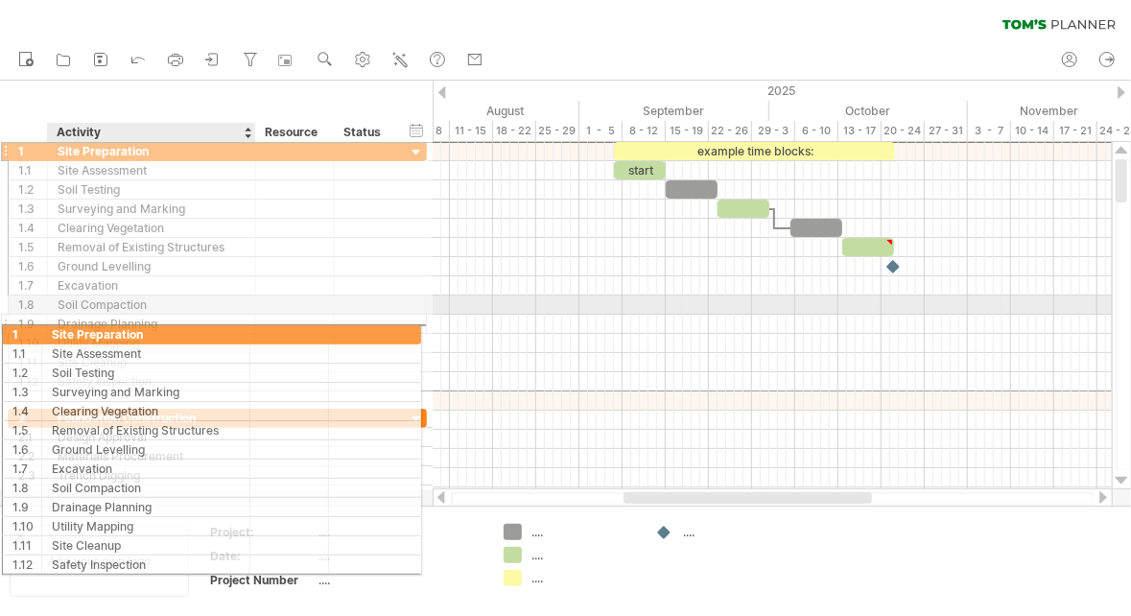 Image resolution: width=1131 pixels, height=616 pixels. I want to click on div: Clearing Vegetation, so click(152, 227).